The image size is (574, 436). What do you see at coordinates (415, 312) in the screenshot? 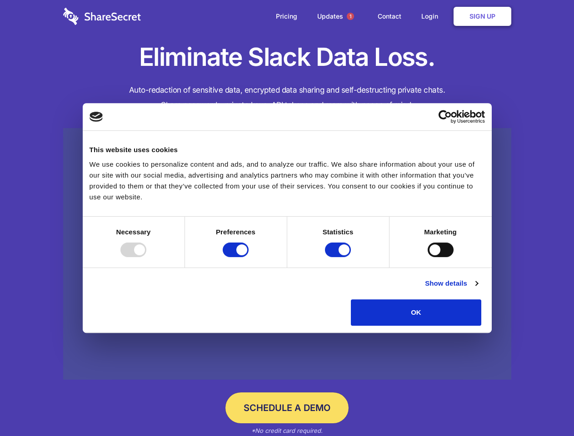
I see `button: OK` at bounding box center [415, 312].